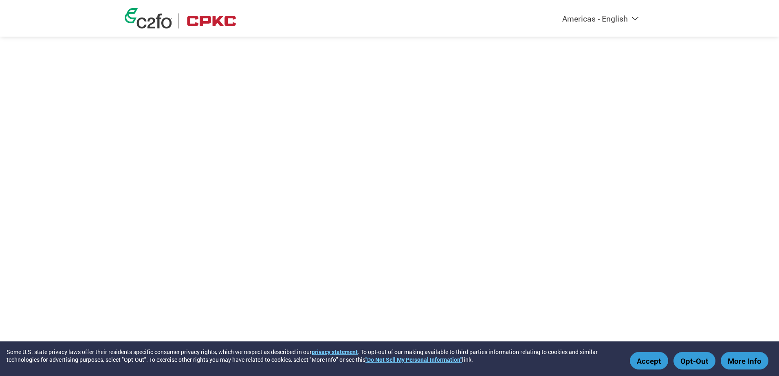 This screenshot has width=779, height=376. Describe the element at coordinates (694, 361) in the screenshot. I see `button: Opt-Out` at that location.